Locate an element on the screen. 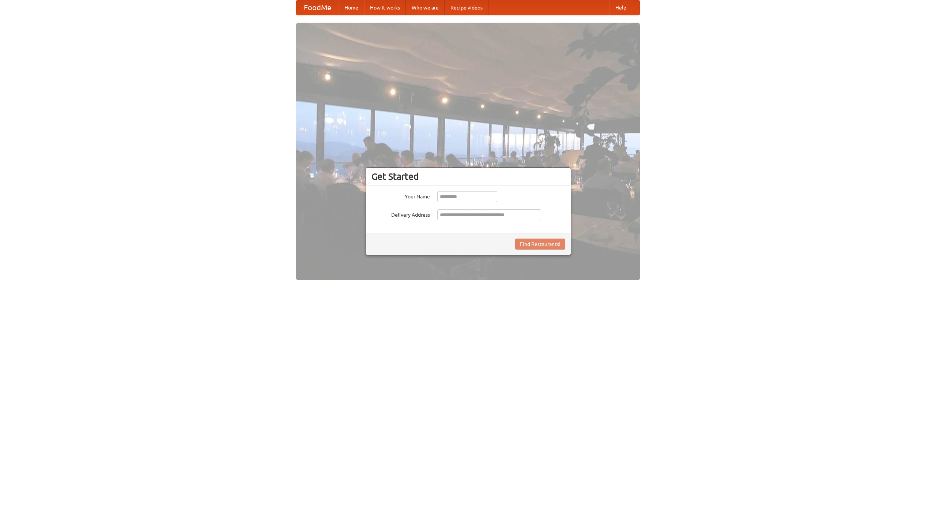 This screenshot has height=517, width=936. a: How it works is located at coordinates (385, 8).